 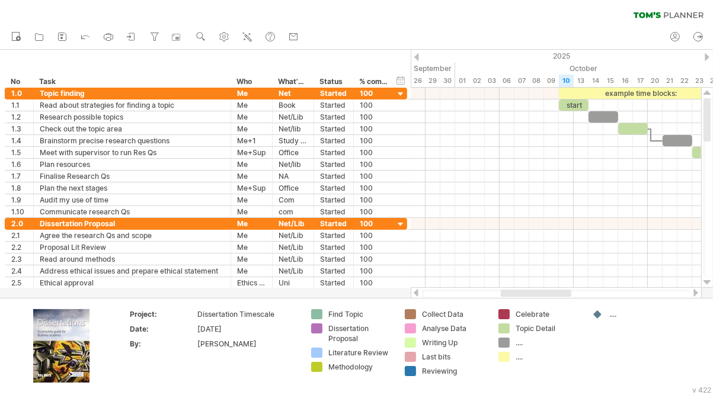 I want to click on div: v 422, so click(x=701, y=390).